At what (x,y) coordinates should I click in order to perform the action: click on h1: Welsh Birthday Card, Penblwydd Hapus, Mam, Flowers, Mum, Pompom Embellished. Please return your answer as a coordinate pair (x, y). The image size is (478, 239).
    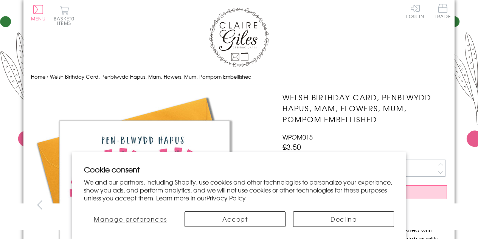
    Looking at the image, I should click on (365, 108).